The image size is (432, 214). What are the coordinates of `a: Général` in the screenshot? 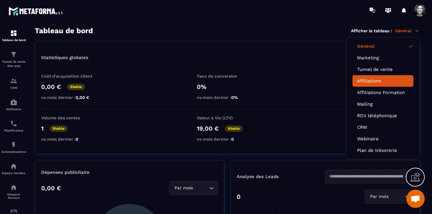 It's located at (383, 46).